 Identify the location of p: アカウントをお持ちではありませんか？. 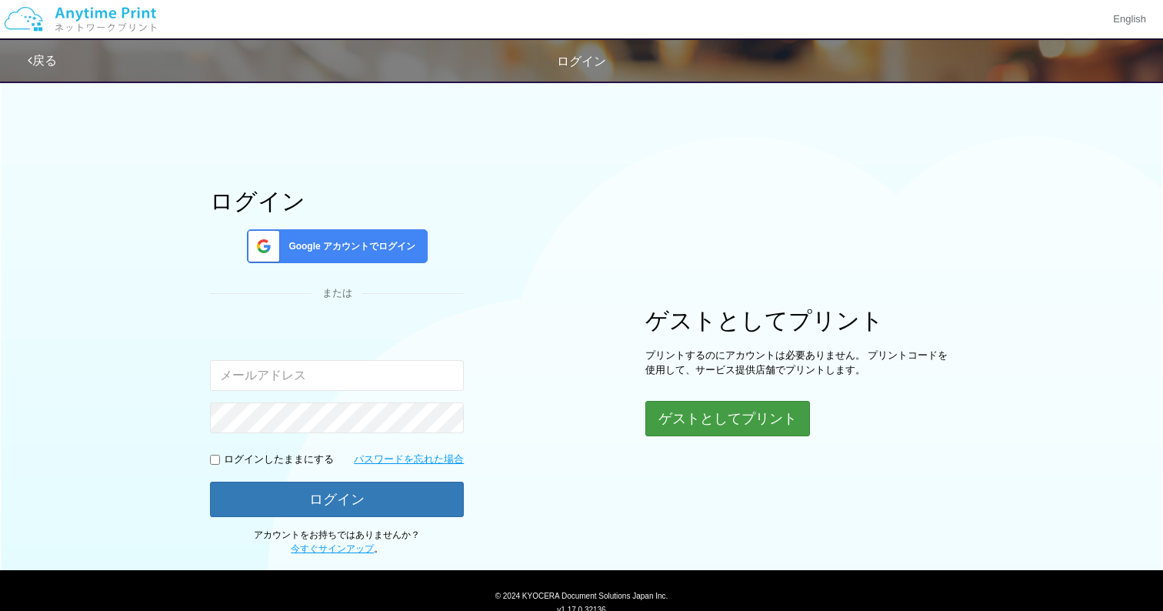
(337, 541).